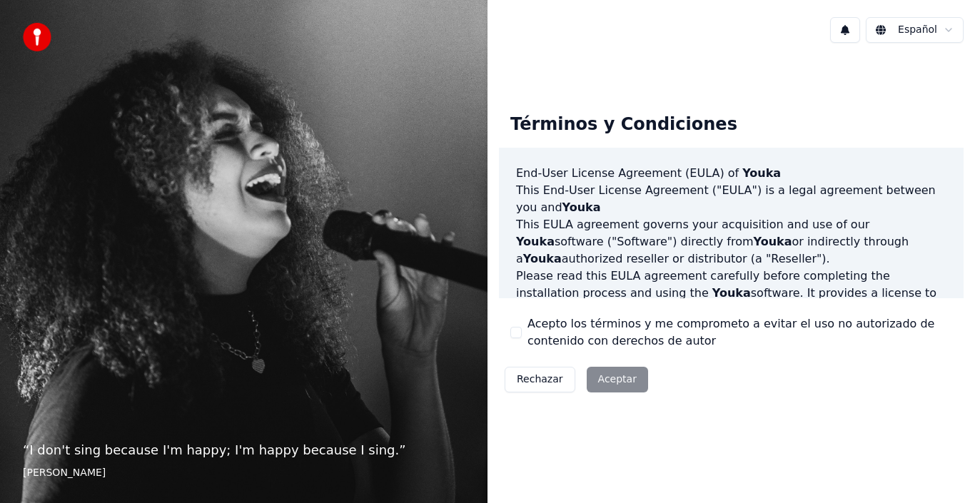  Describe the element at coordinates (731, 199) in the screenshot. I see `p: This End-User License Agreement ("EULA") is a legal agreement between you and` at that location.